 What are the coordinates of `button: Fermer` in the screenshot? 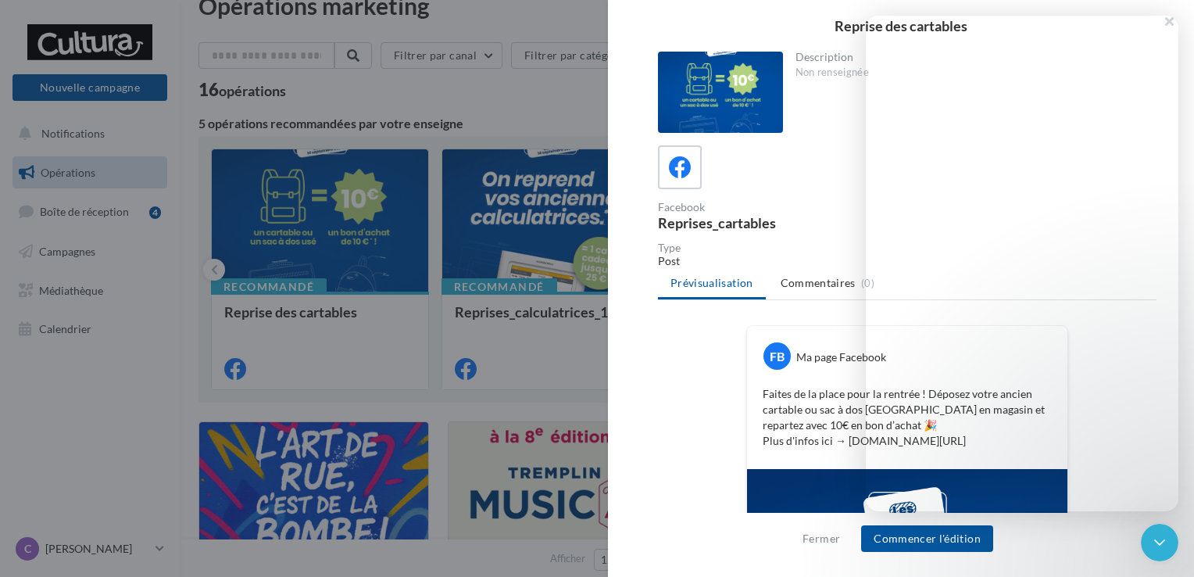 It's located at (821, 538).